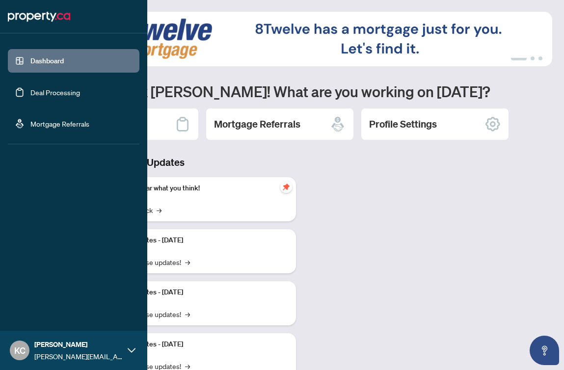  What do you see at coordinates (286, 187) in the screenshot?
I see `span: pushpin` at bounding box center [286, 187].